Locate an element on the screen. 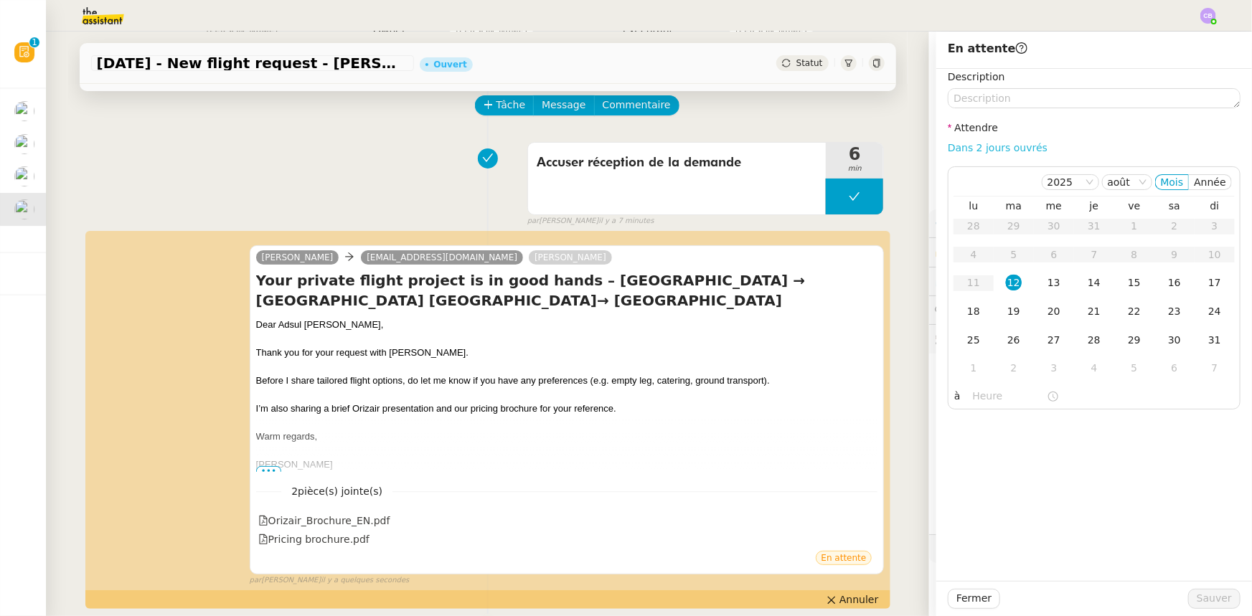  div: 14 is located at coordinates (1094, 283).